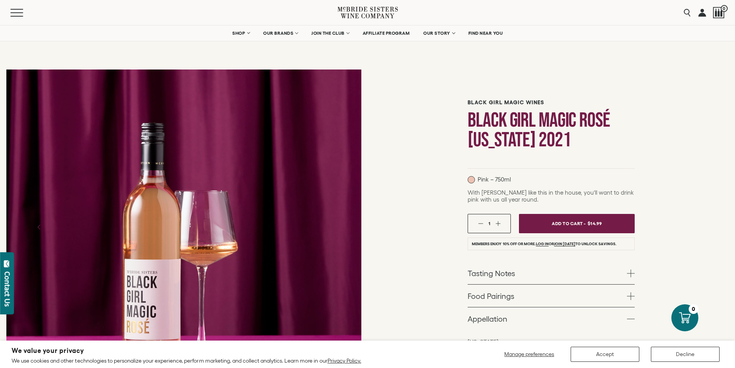 This screenshot has width=735, height=368. What do you see at coordinates (577, 223) in the screenshot?
I see `button: Add To Cart - $14.99` at bounding box center [577, 223].